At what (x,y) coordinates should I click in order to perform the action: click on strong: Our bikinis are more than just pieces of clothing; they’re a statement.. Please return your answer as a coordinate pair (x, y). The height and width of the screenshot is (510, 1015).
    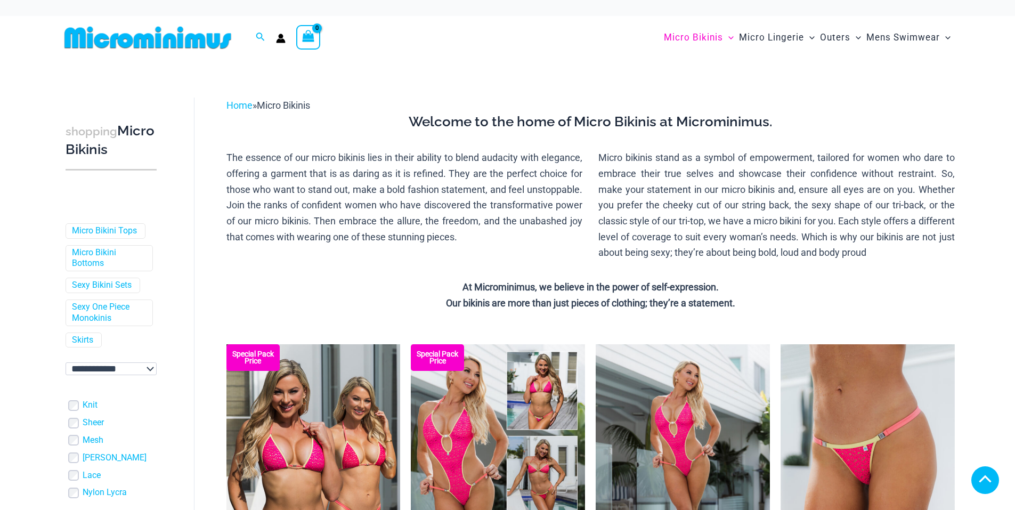
    Looking at the image, I should click on (590, 303).